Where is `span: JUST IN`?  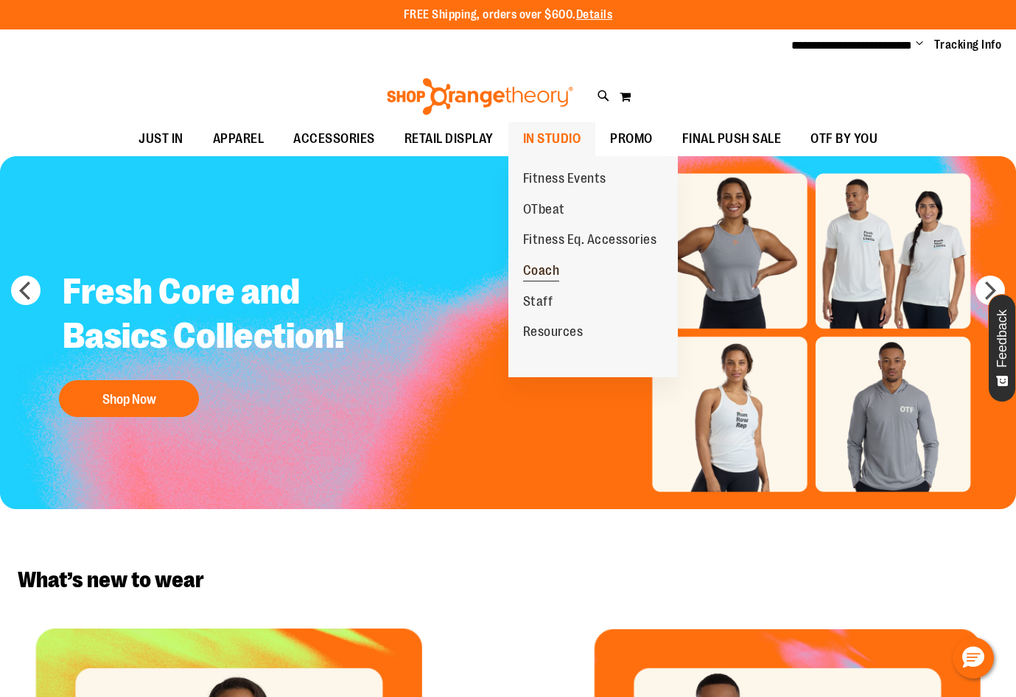 span: JUST IN is located at coordinates (161, 139).